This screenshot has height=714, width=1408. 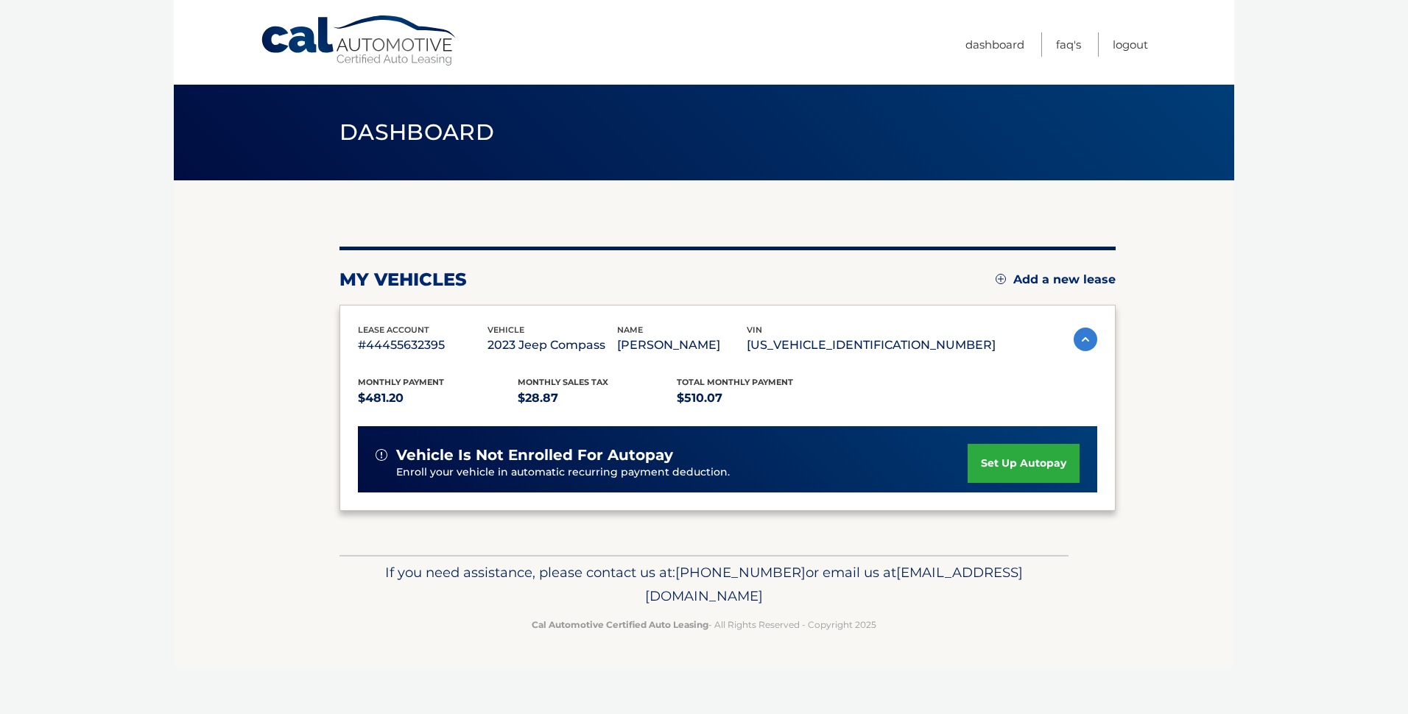 What do you see at coordinates (620, 625) in the screenshot?
I see `strong: Cal Automotive Certified Auto Leasing` at bounding box center [620, 625].